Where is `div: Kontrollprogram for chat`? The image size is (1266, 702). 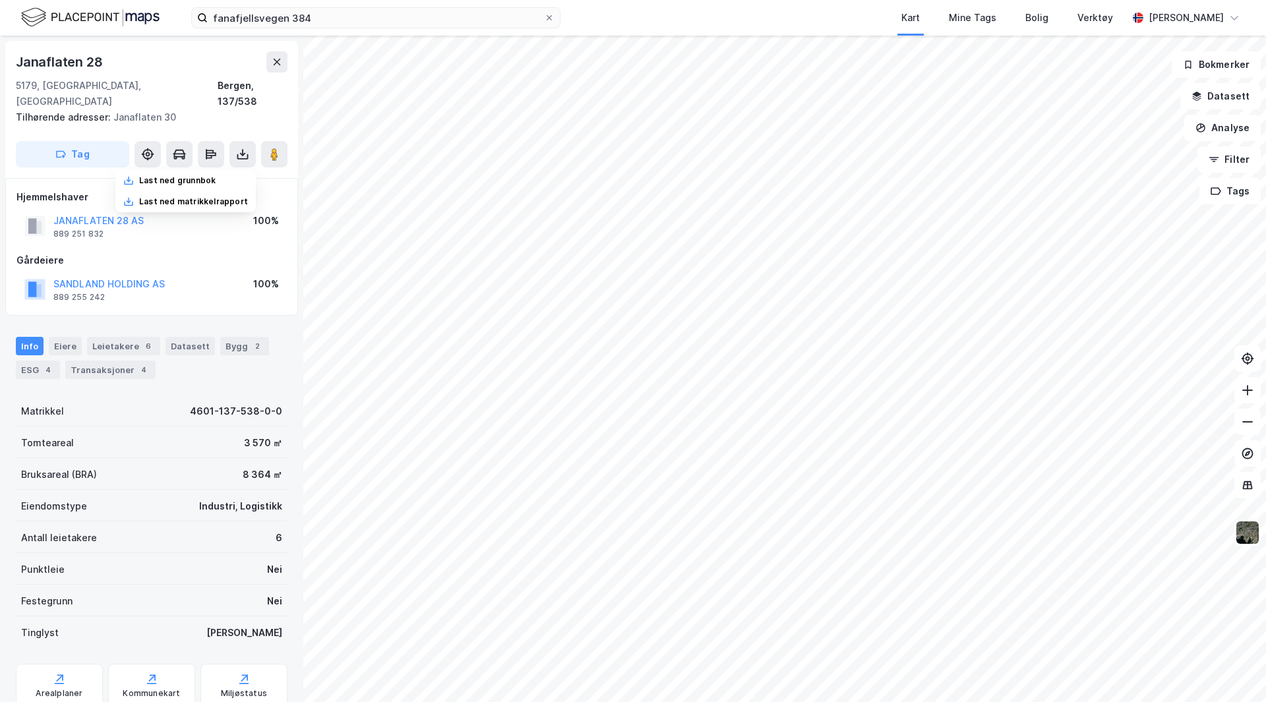 div: Kontrollprogram for chat is located at coordinates (1233, 671).